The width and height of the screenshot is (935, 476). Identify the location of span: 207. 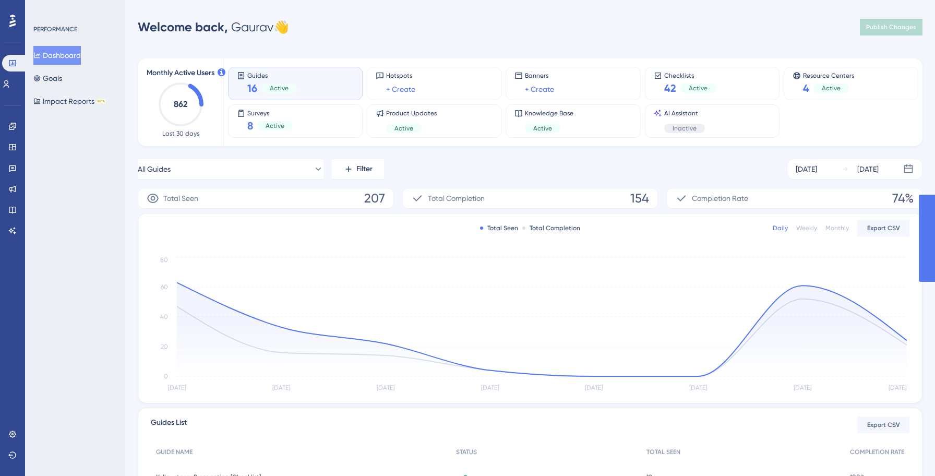
(375, 198).